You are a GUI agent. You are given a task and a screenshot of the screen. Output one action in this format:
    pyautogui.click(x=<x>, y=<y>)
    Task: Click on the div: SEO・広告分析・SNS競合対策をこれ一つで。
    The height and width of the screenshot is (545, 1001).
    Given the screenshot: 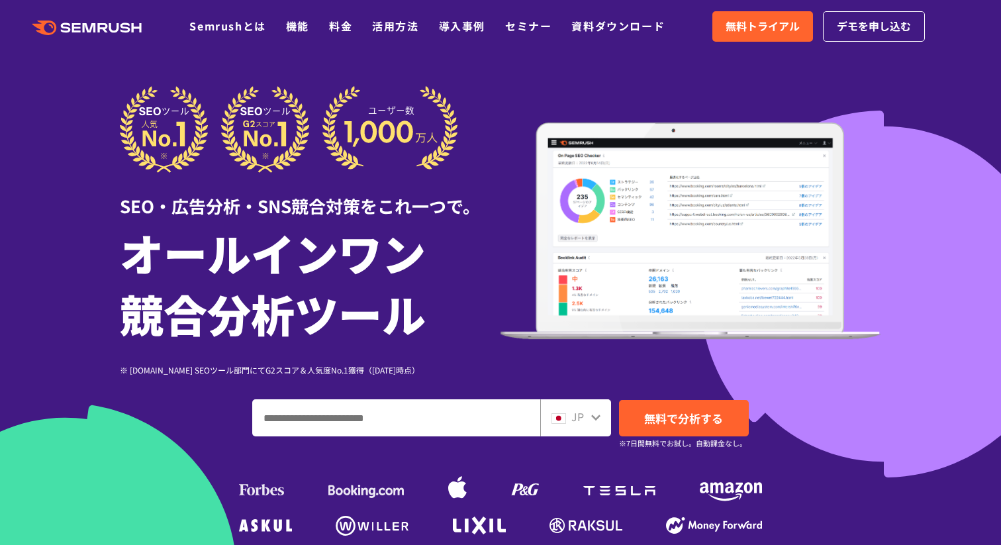 What is the action you would take?
    pyautogui.click(x=310, y=195)
    